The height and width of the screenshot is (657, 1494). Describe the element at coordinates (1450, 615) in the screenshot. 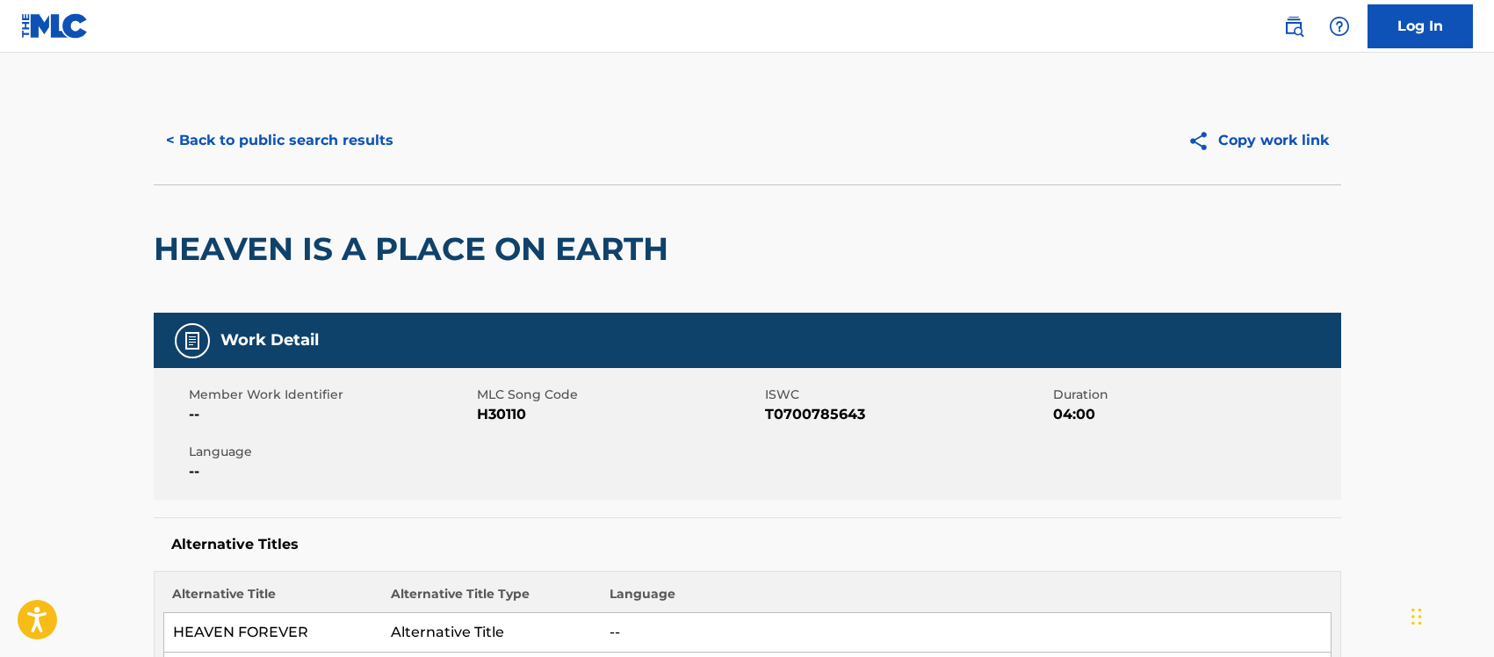

I see `div: Chat Widget` at that location.